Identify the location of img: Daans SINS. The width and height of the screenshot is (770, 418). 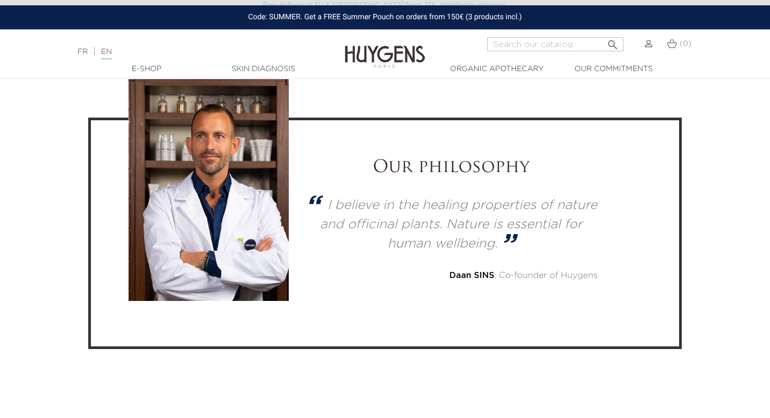
(209, 189).